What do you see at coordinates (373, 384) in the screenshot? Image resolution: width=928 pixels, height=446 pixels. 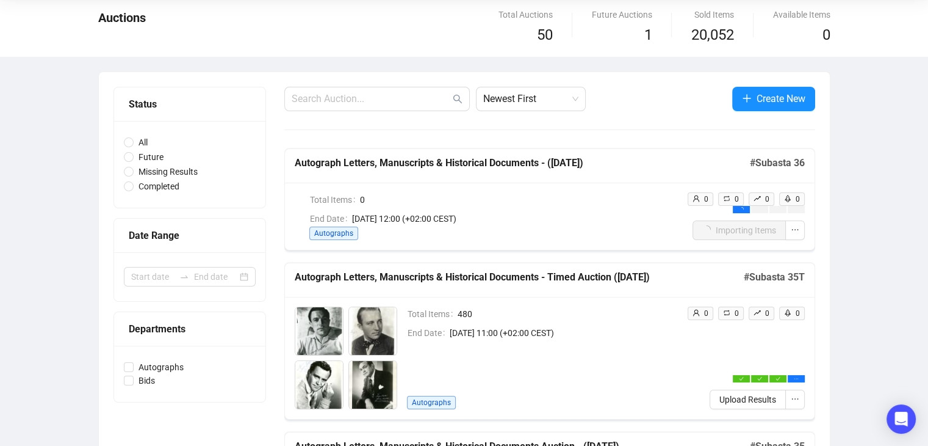 I see `img: 4_1.jpg` at bounding box center [373, 384].